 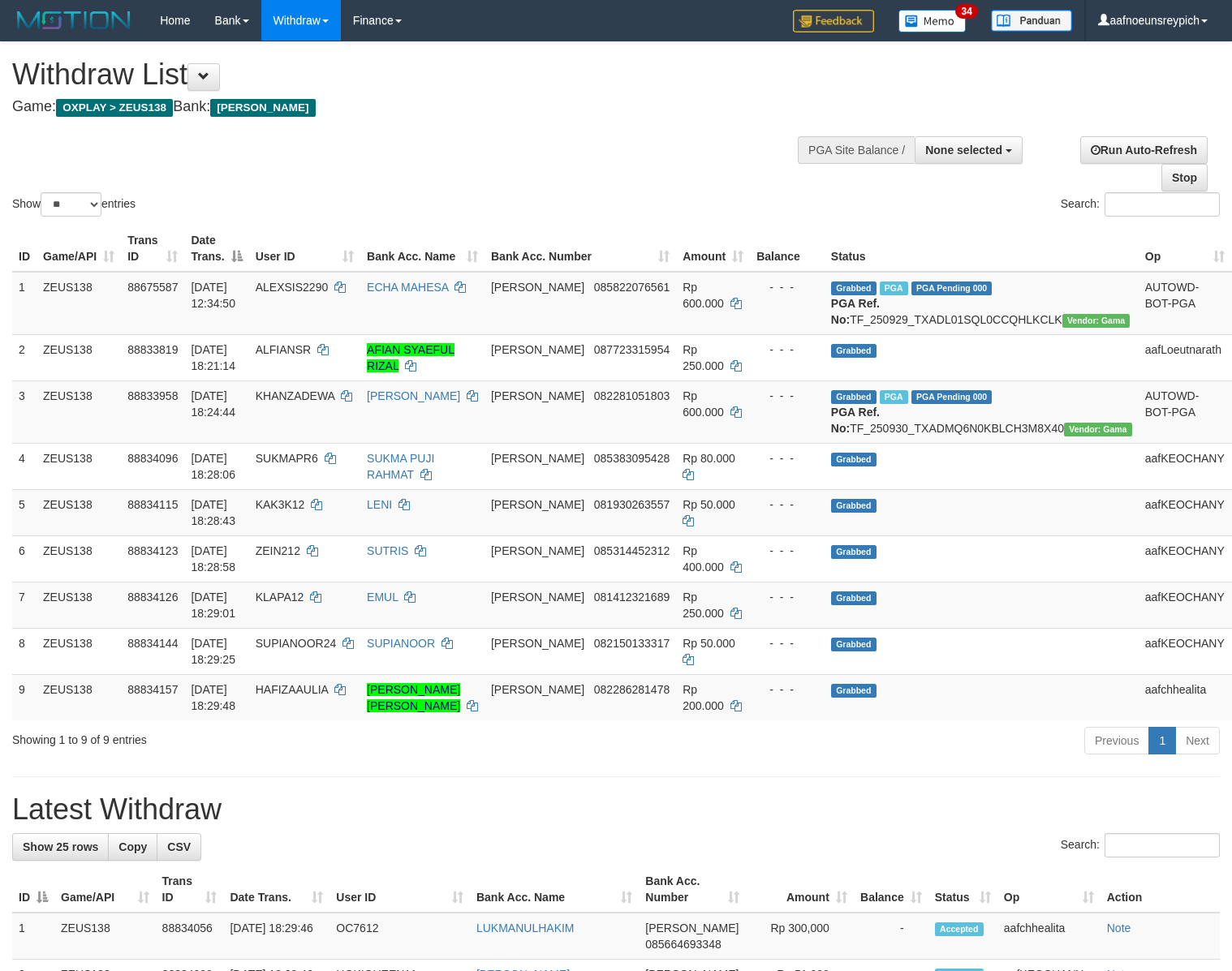 What do you see at coordinates (1048, 890) in the screenshot?
I see `th: Op: activate to sort column ascending` at bounding box center [1048, 890].